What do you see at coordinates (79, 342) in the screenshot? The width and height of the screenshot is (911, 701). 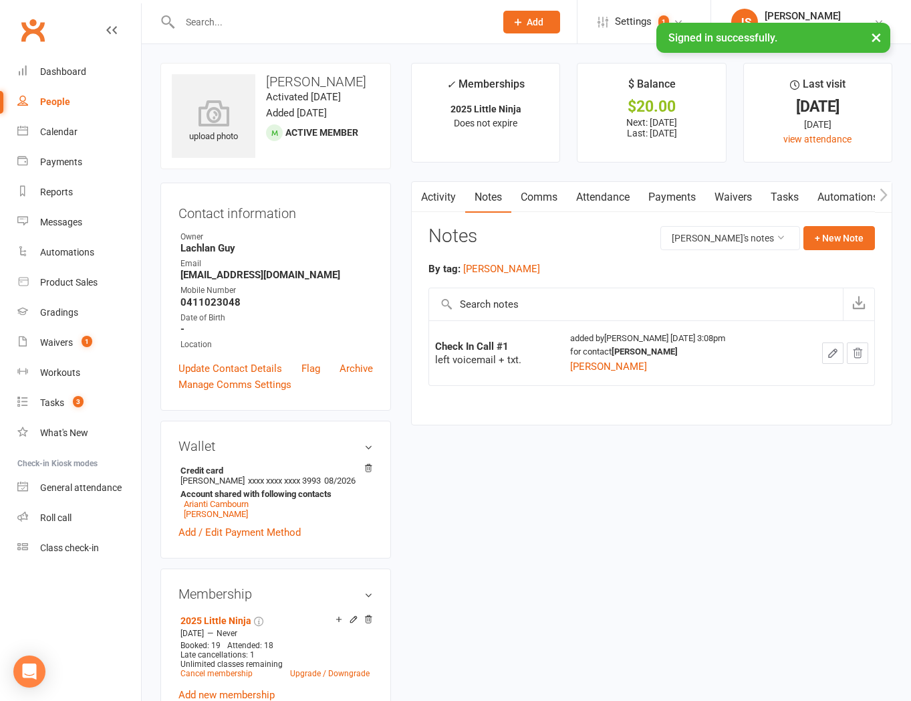 I see `a: Waivers 1` at bounding box center [79, 342].